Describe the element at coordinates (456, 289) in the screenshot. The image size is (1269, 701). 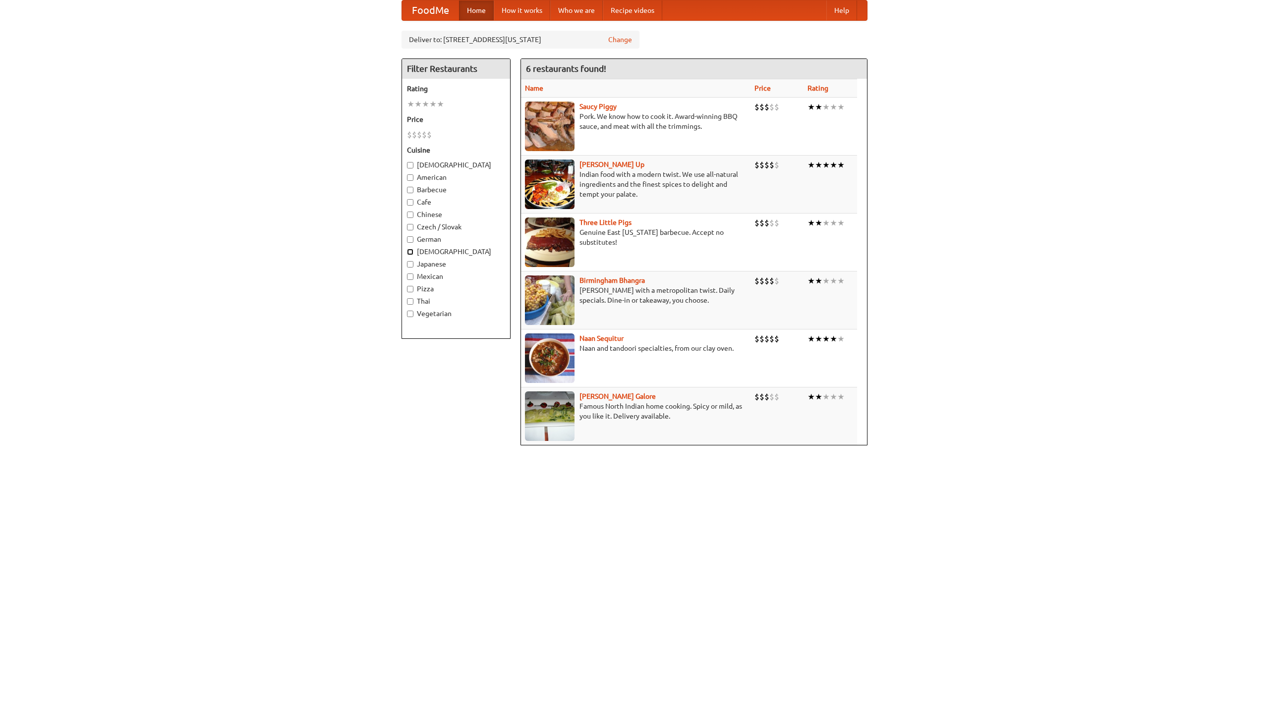
I see `label: Pizza` at that location.